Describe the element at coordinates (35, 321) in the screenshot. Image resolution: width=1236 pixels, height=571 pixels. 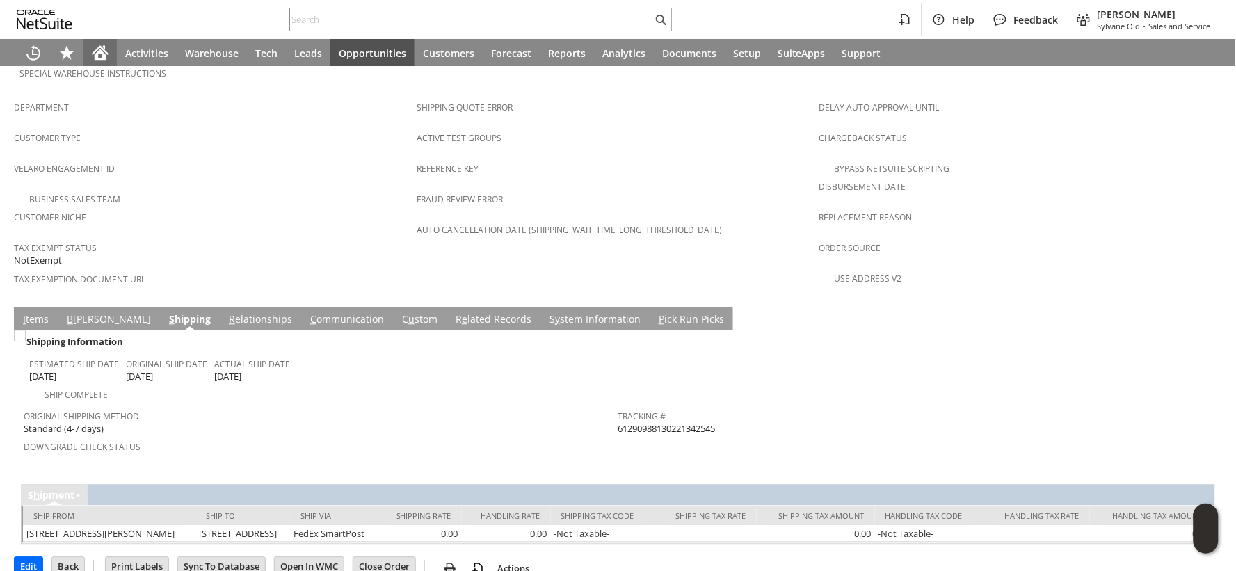
I see `a: Items` at that location.